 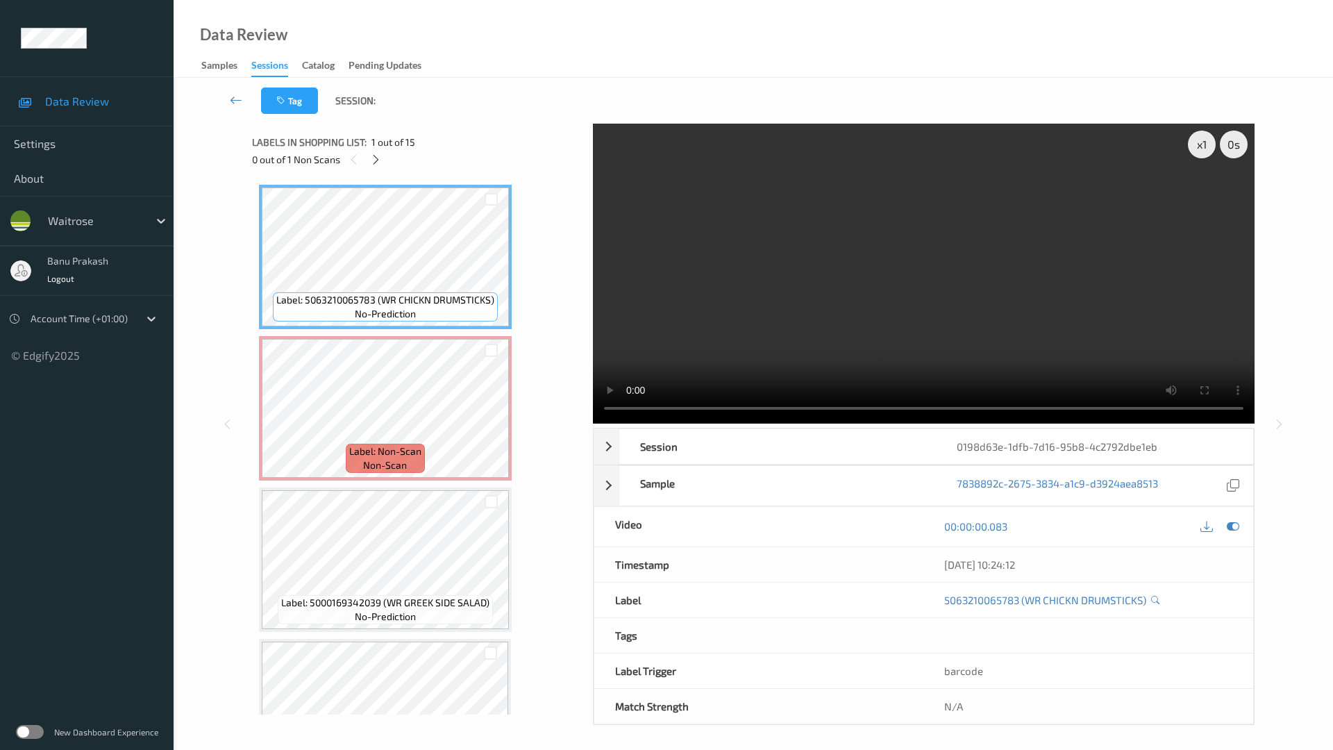 I want to click on span: non-scan, so click(x=385, y=465).